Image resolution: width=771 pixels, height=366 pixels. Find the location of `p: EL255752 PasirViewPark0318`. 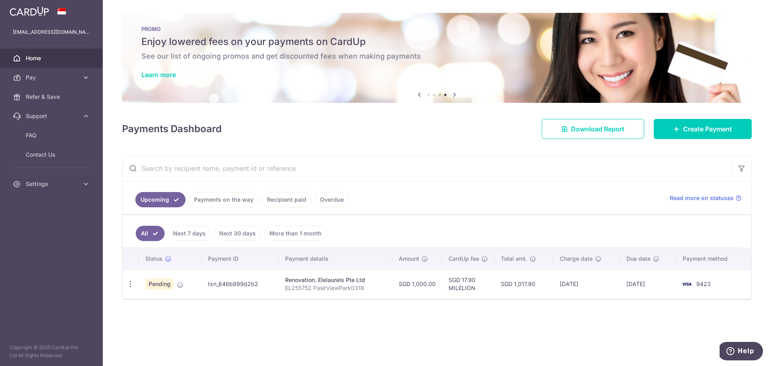

p: EL255752 PasirViewPark0318 is located at coordinates (335, 288).